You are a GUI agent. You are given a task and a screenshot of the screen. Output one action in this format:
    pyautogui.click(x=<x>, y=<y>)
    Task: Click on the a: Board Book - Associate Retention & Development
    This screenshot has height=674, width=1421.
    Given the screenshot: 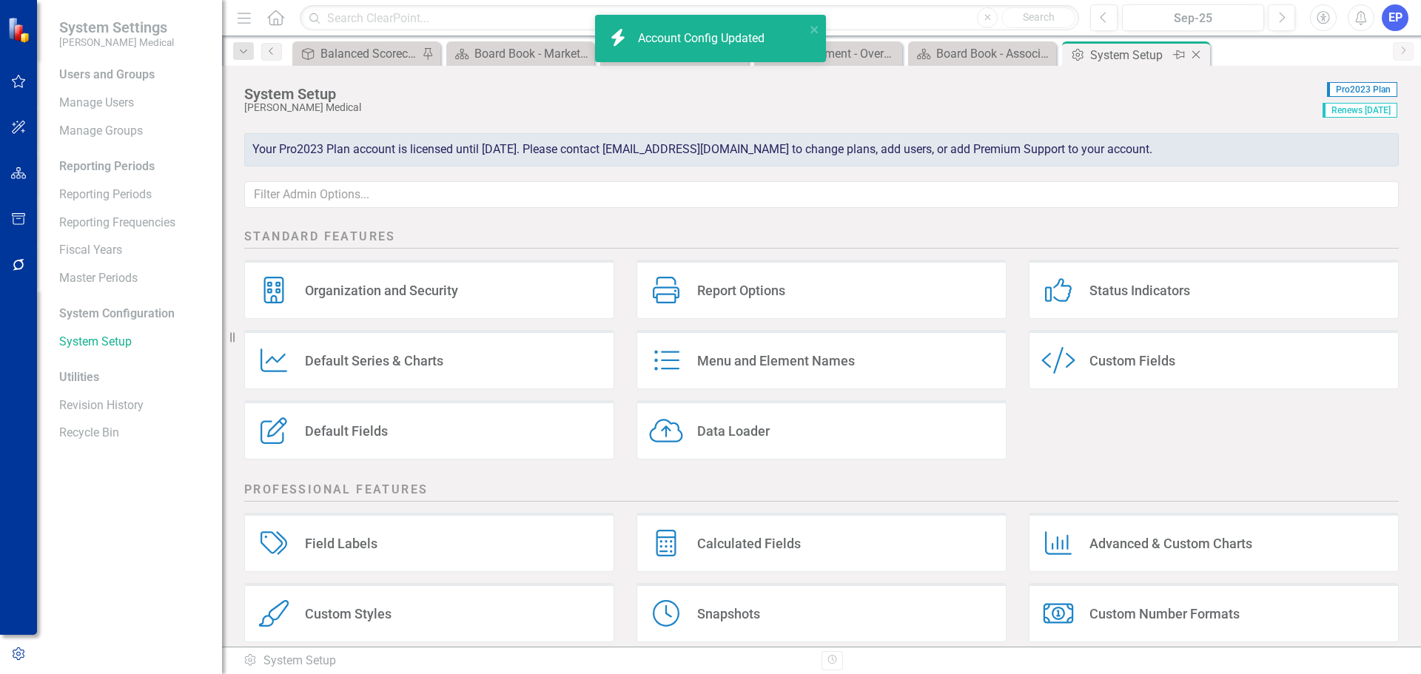 What is the action you would take?
    pyautogui.click(x=982, y=53)
    